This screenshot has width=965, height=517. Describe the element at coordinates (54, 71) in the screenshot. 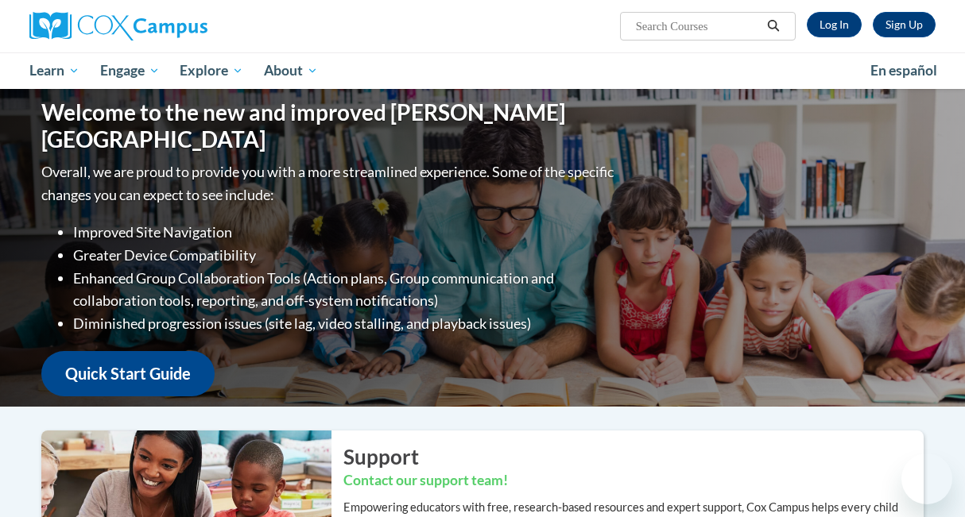

I see `a: Learn` at that location.